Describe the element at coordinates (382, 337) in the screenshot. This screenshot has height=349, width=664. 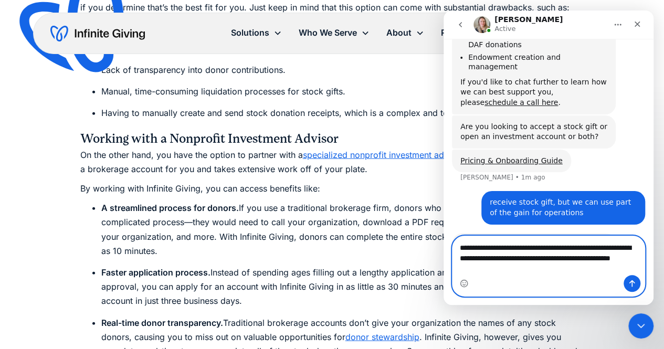
I see `a: donor stewardship` at that location.